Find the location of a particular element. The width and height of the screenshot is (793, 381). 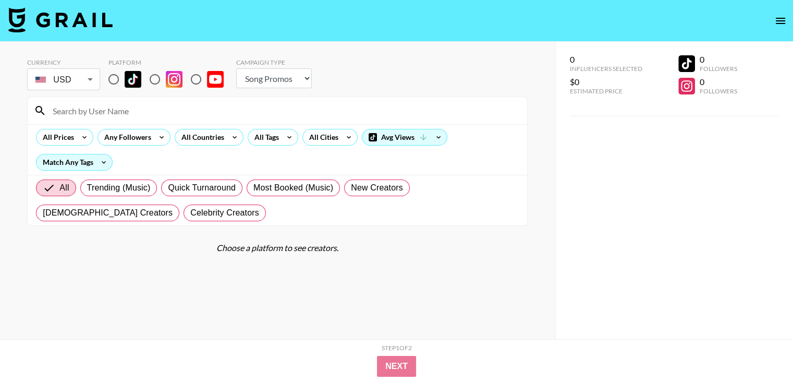

div: Platform is located at coordinates (170, 62).